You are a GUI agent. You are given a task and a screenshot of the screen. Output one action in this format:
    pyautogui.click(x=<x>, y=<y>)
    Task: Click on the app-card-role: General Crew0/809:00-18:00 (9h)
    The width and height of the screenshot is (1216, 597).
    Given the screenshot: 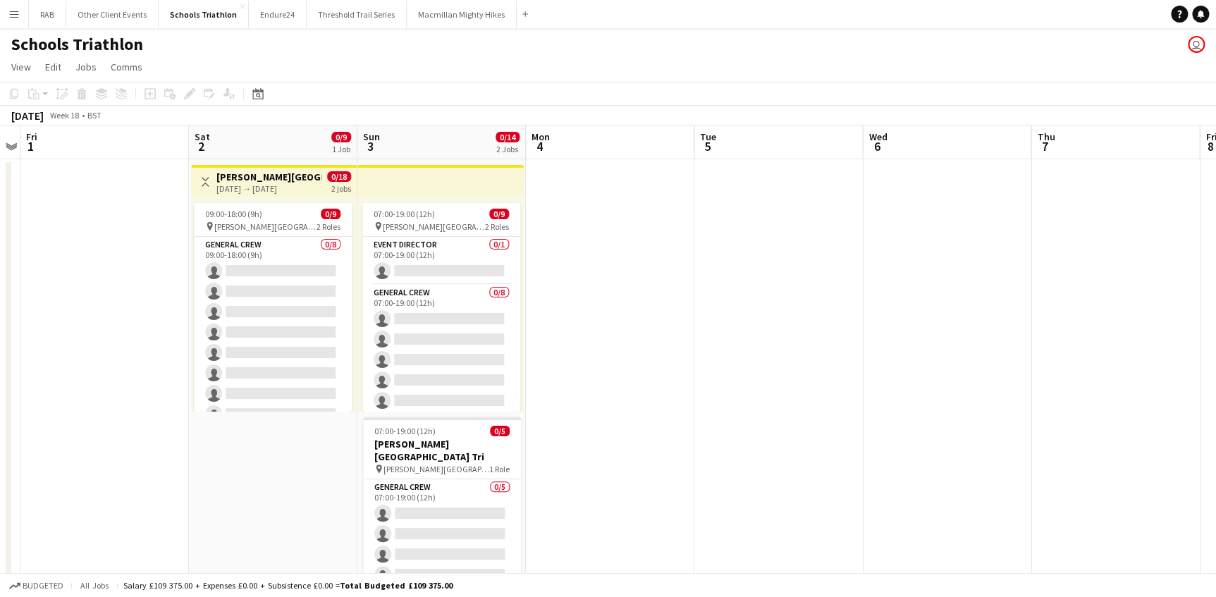 What is the action you would take?
    pyautogui.click(x=273, y=332)
    